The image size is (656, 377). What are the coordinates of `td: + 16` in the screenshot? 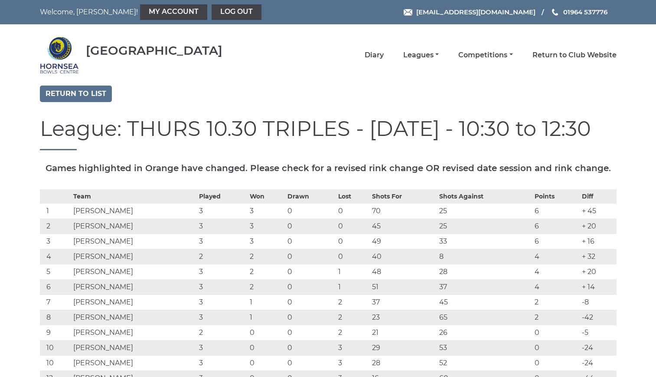 It's located at (598, 241).